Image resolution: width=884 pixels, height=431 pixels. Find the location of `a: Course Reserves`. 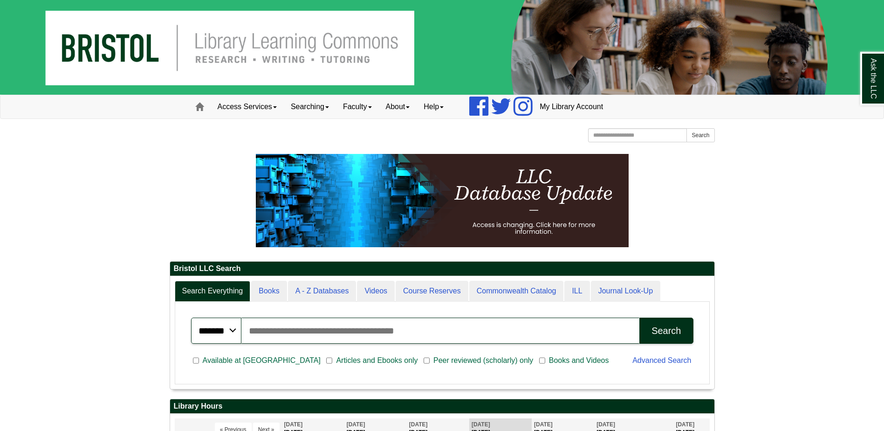

a: Course Reserves is located at coordinates (432, 291).